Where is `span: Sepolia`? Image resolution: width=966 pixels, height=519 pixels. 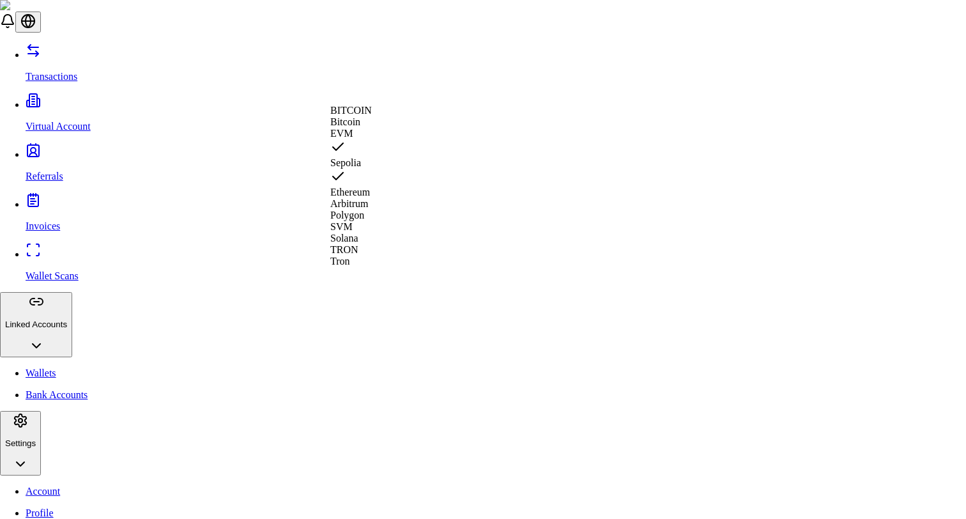
span: Sepolia is located at coordinates (345, 162).